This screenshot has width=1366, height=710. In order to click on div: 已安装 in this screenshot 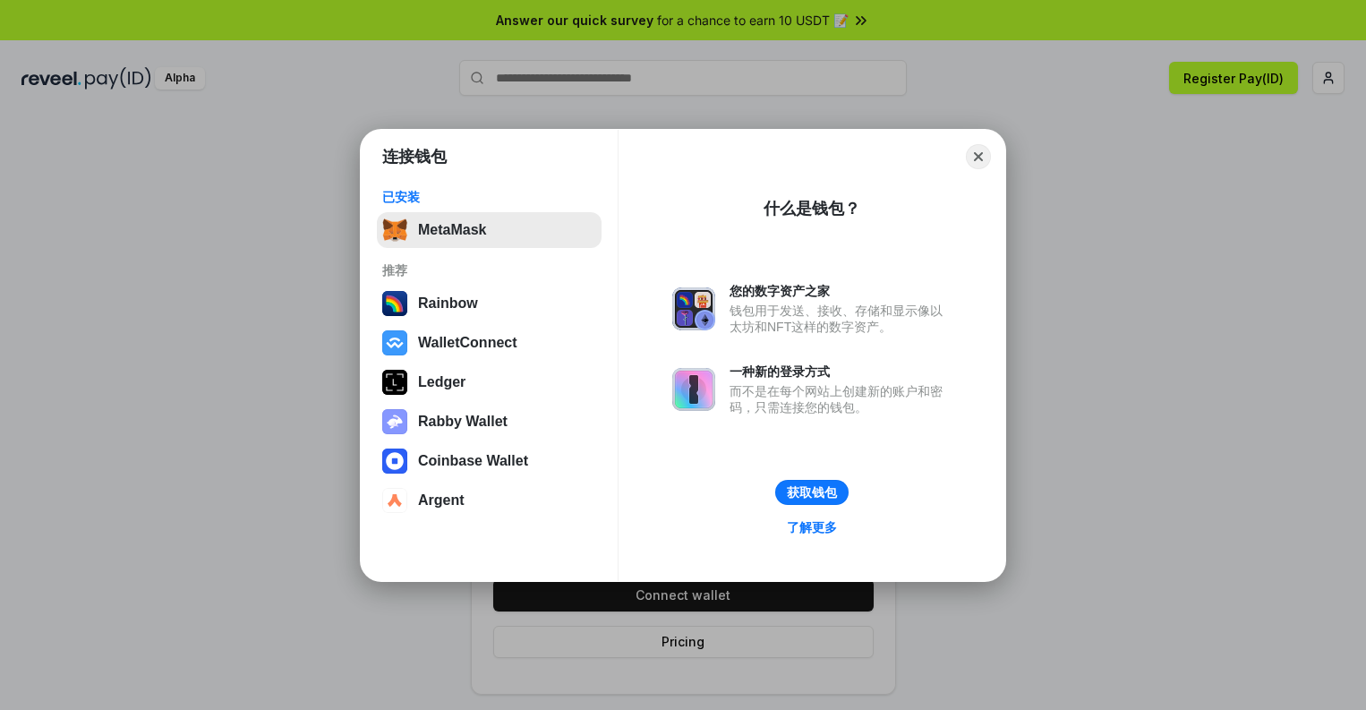, I will do `click(489, 197)`.